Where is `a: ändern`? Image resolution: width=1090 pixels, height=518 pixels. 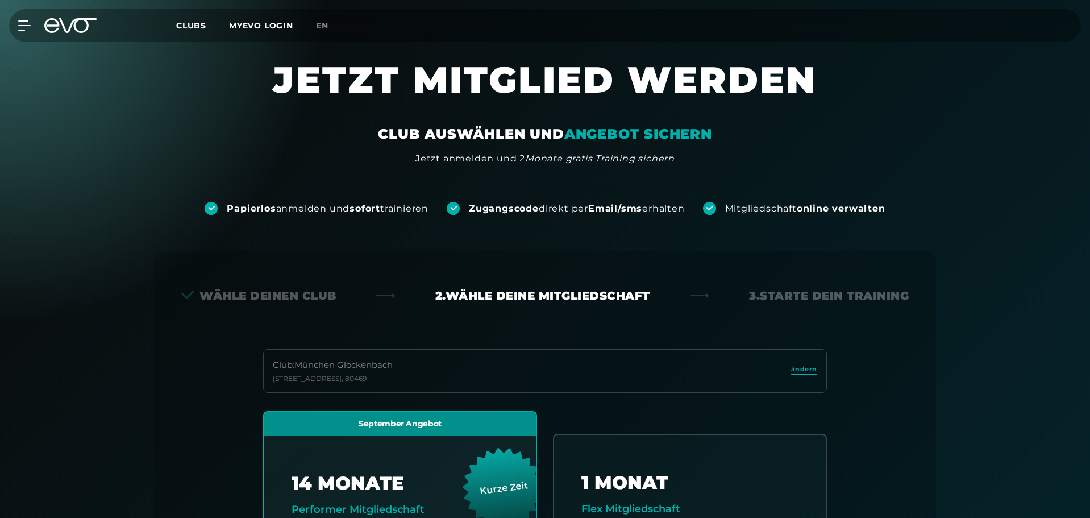
a: ändern is located at coordinates (804, 371).